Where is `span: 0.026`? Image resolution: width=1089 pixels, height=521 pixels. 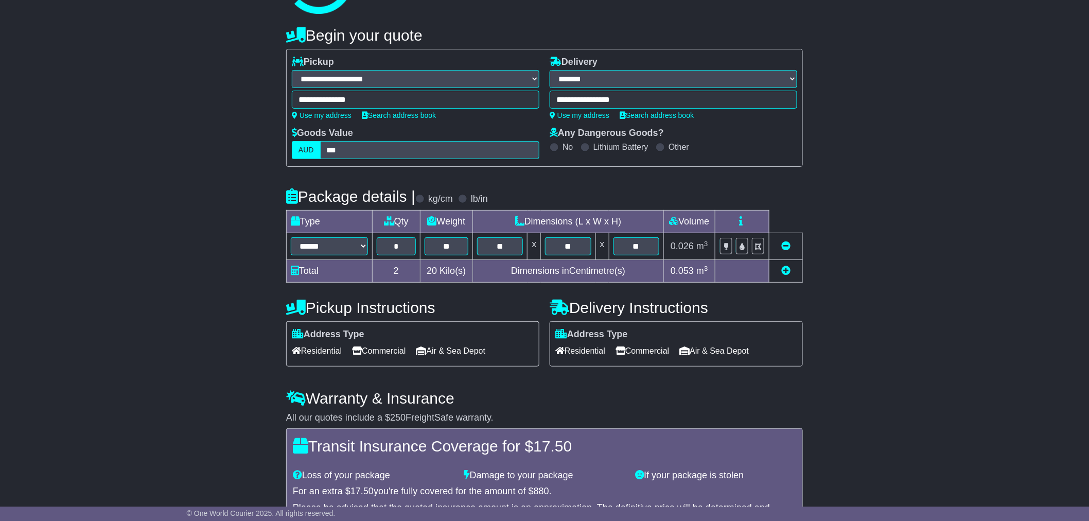 span: 0.026 is located at coordinates (682, 246).